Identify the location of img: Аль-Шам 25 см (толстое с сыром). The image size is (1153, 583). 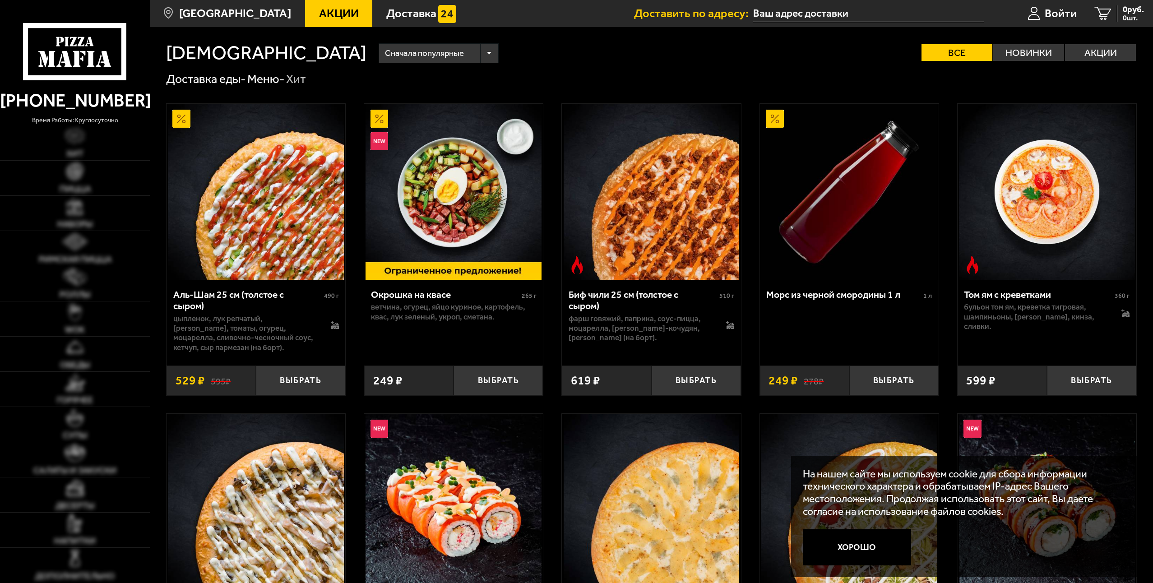
(256, 192).